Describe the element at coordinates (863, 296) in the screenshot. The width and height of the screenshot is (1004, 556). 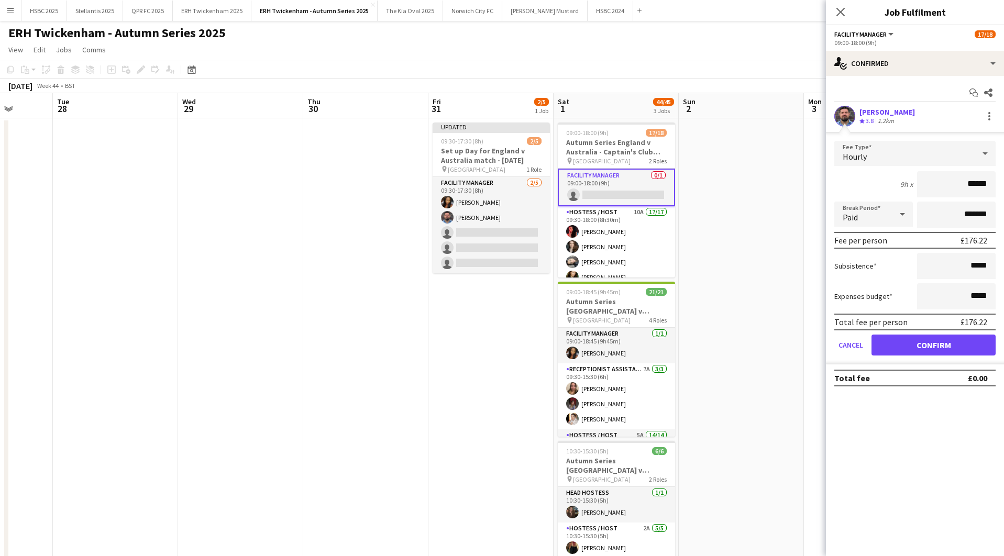
I see `label: Expenses budget` at that location.